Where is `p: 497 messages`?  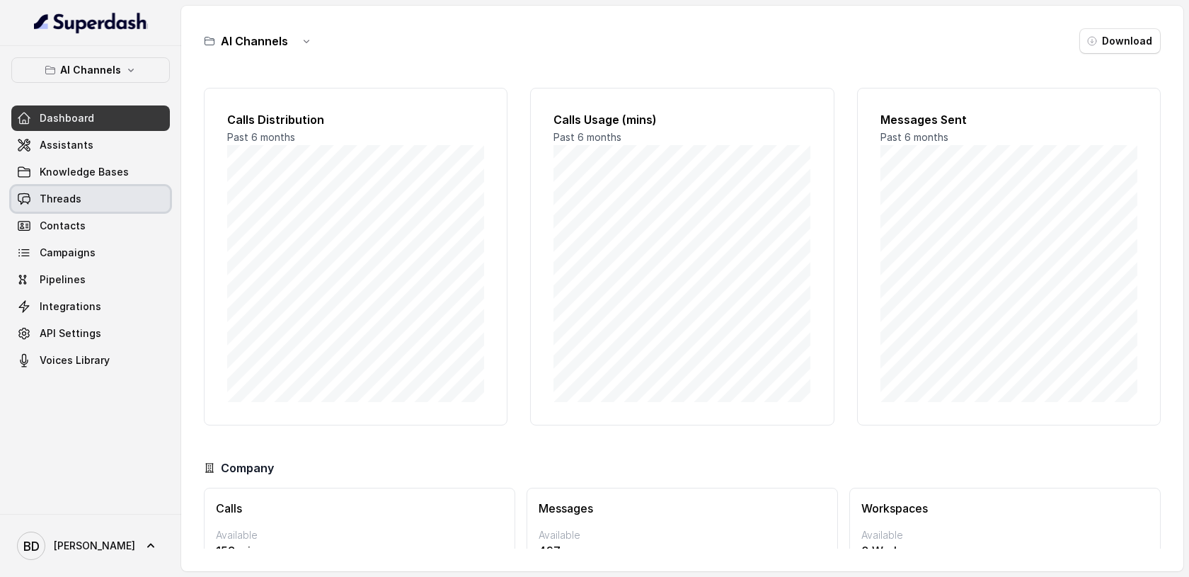
p: 497 messages is located at coordinates (682, 550).